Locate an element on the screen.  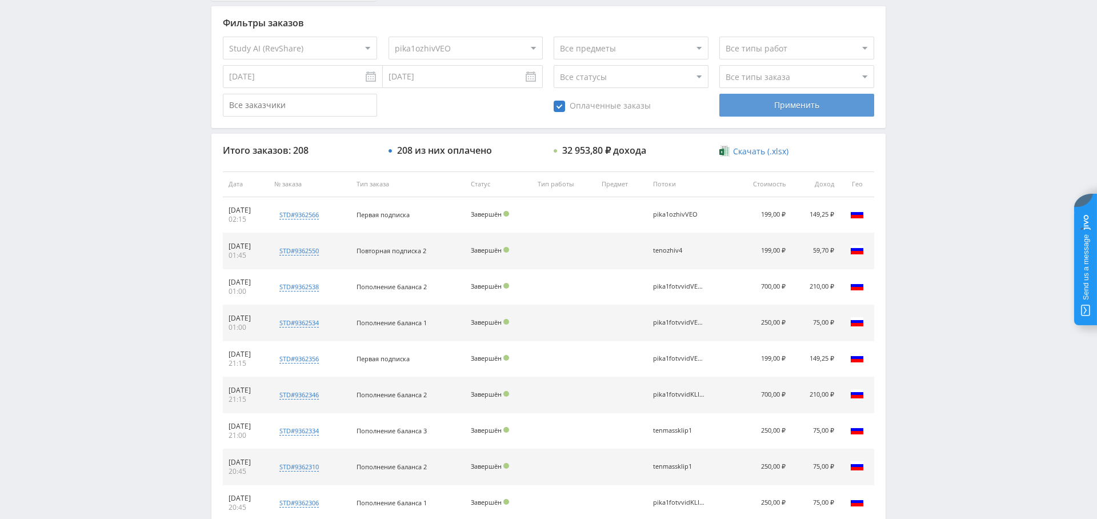
th: Доход is located at coordinates (816, 184).